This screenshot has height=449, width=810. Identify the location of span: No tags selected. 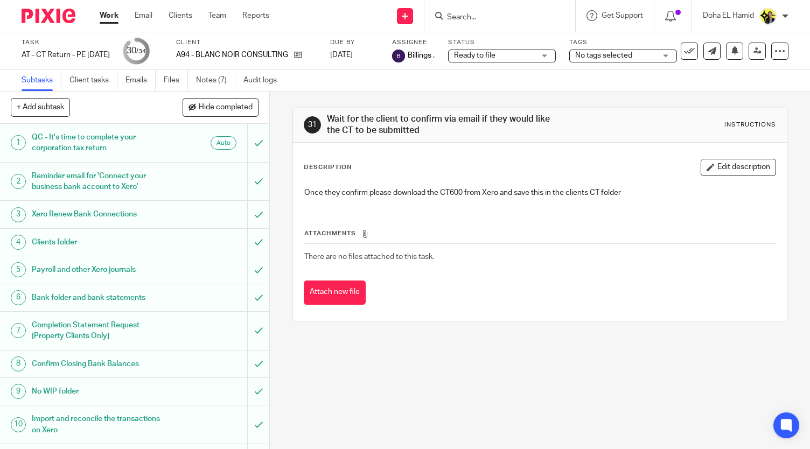
(604, 55).